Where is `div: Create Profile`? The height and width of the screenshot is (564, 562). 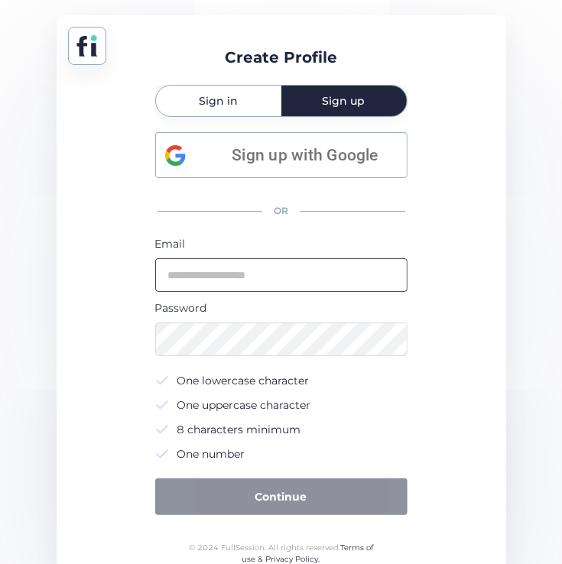
div: Create Profile is located at coordinates (281, 57).